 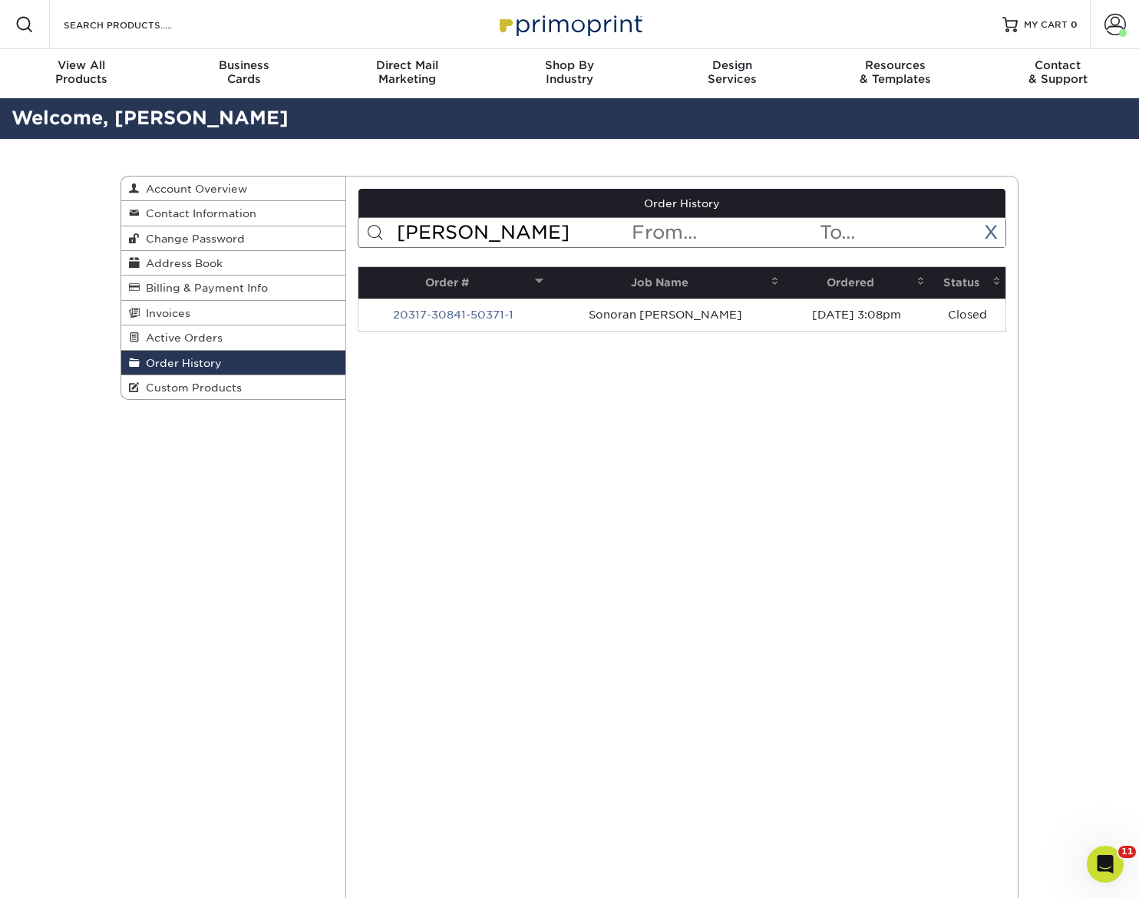 I want to click on textarea: Message…, so click(x=154, y=484).